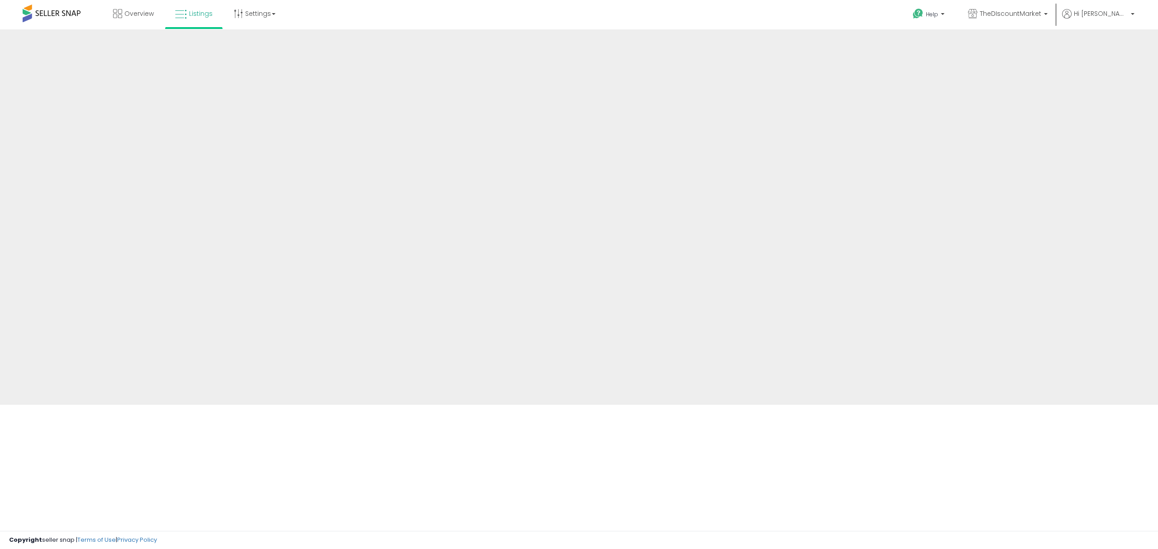  Describe the element at coordinates (1011, 14) in the screenshot. I see `span: TheDIscountMarket` at that location.